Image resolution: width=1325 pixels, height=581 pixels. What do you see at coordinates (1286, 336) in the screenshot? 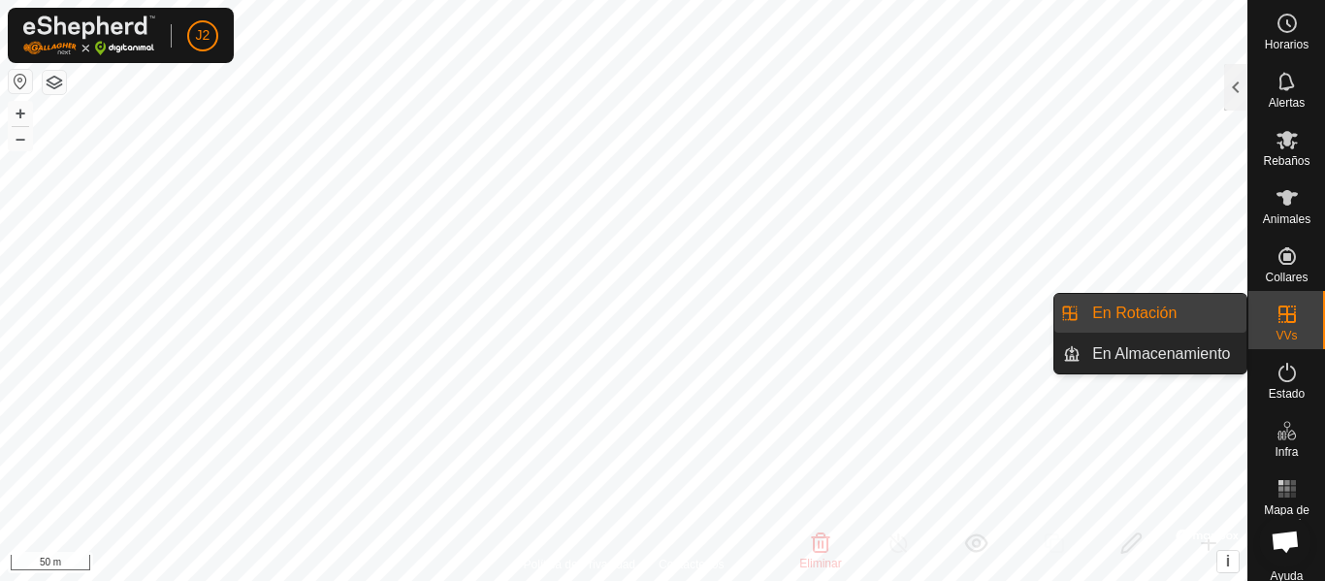
I see `span: VVs` at bounding box center [1286, 336].